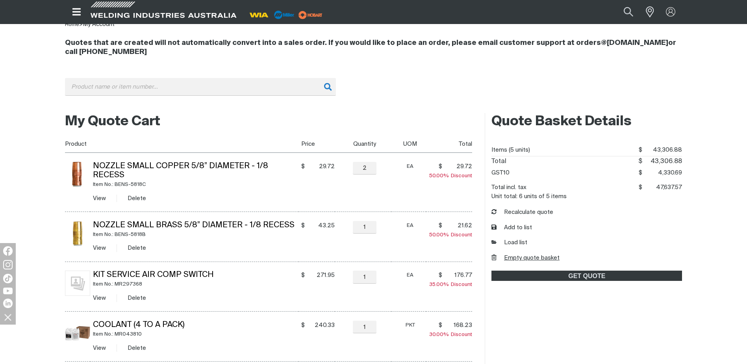 The width and height of the screenshot is (747, 364). Describe the element at coordinates (98, 24) in the screenshot. I see `a: My Account` at that location.